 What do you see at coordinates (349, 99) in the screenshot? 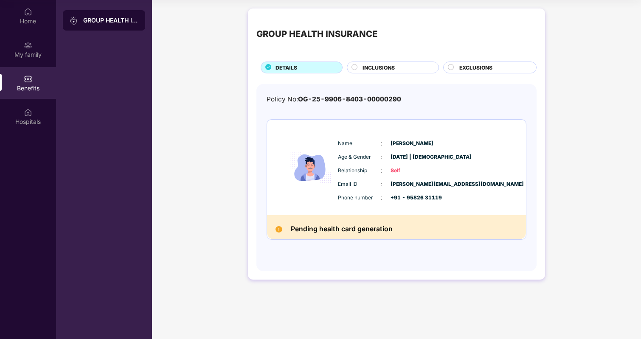
I see `span: OG-25-9906-8403-00000290` at bounding box center [349, 99].